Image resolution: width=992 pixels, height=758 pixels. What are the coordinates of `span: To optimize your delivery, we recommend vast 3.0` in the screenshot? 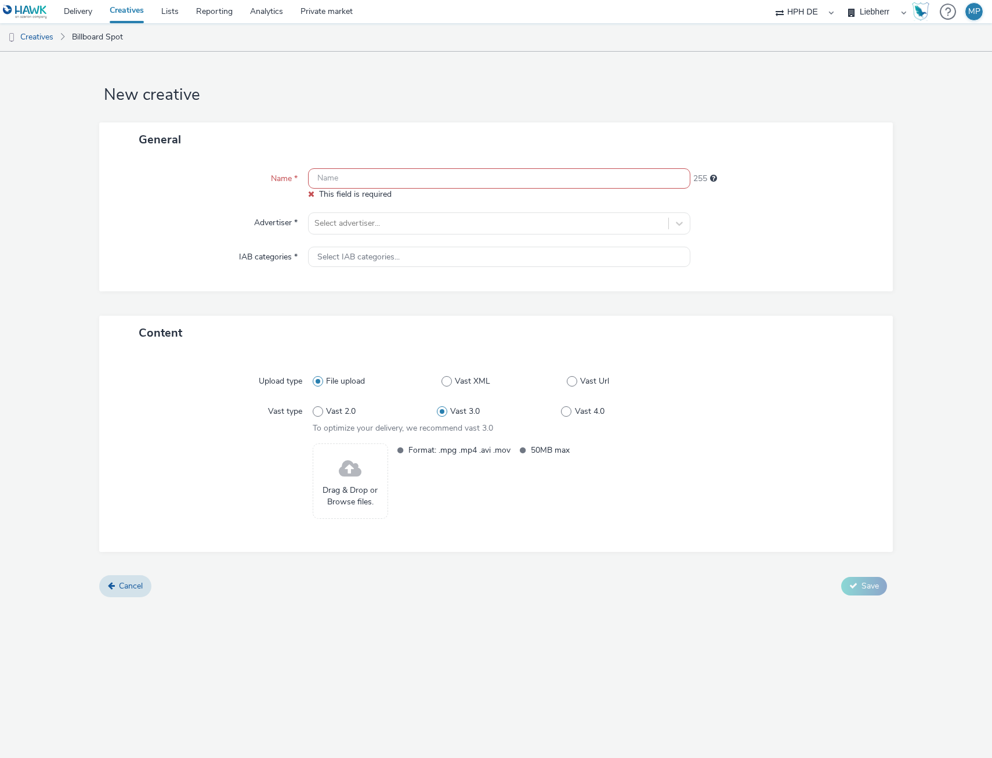 It's located at (403, 428).